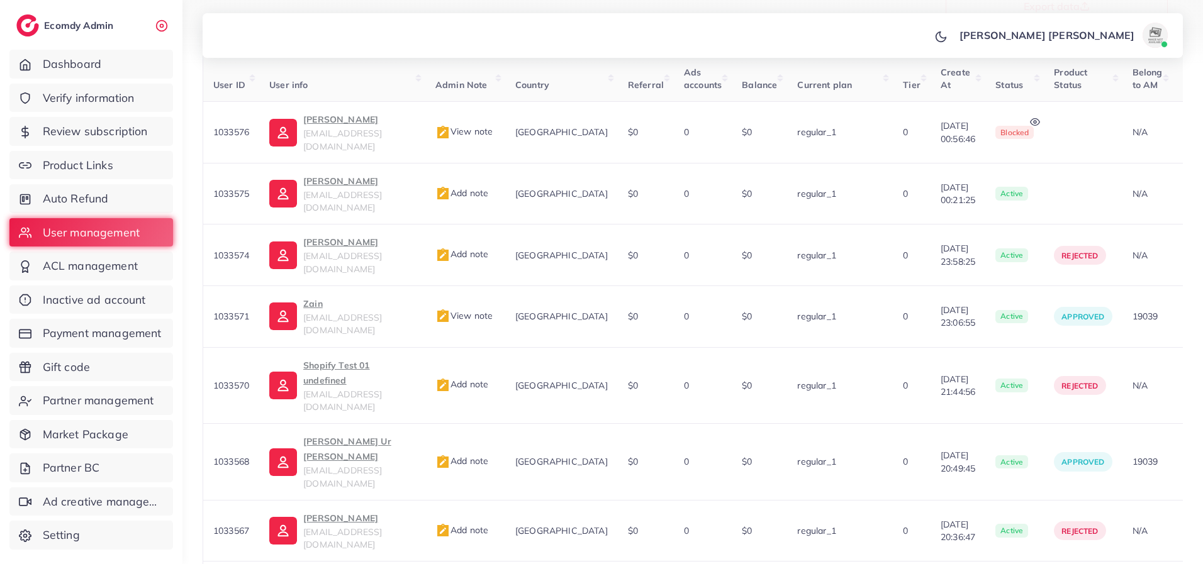 This screenshot has height=564, width=1203. I want to click on span: Referral, so click(646, 85).